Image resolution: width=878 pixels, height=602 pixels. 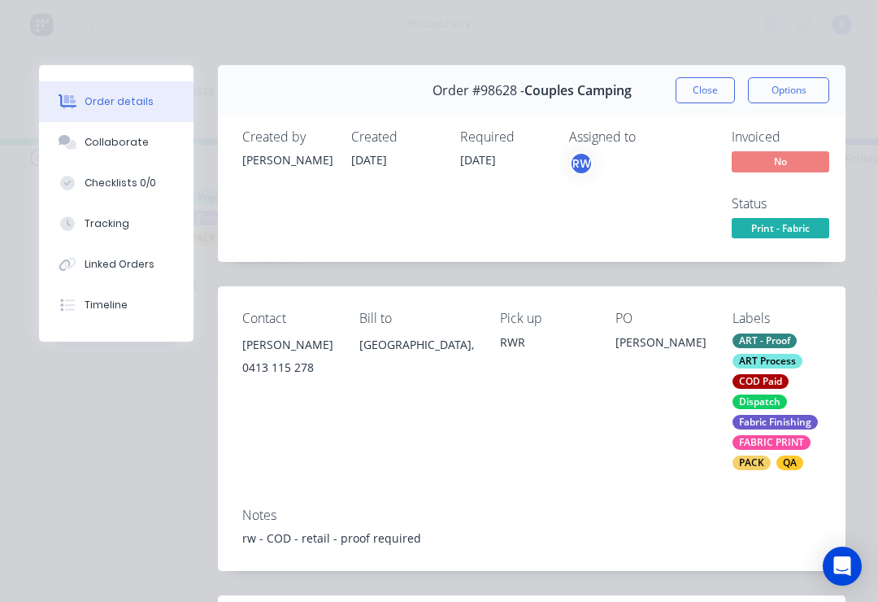 What do you see at coordinates (287, 137) in the screenshot?
I see `div: Created by` at bounding box center [287, 137].